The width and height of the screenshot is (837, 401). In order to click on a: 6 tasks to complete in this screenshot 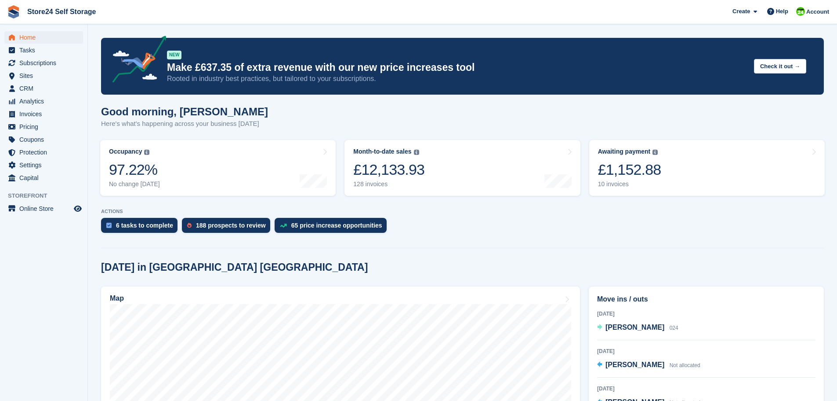, I will do `click(142, 227)`.